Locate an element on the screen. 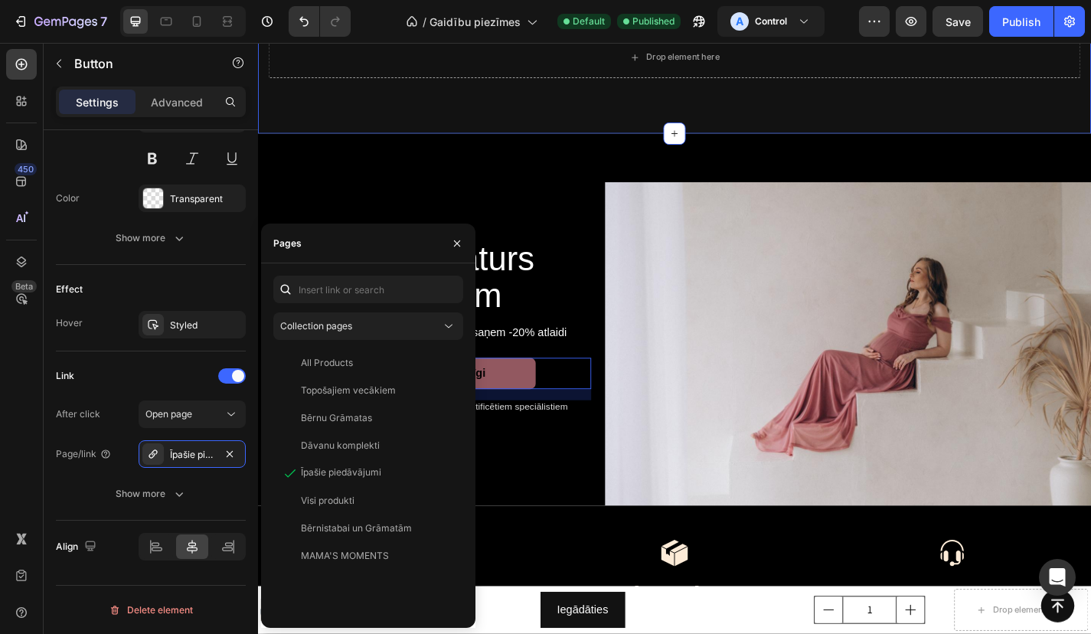 The width and height of the screenshot is (1091, 634). div: Color is located at coordinates (67, 198).